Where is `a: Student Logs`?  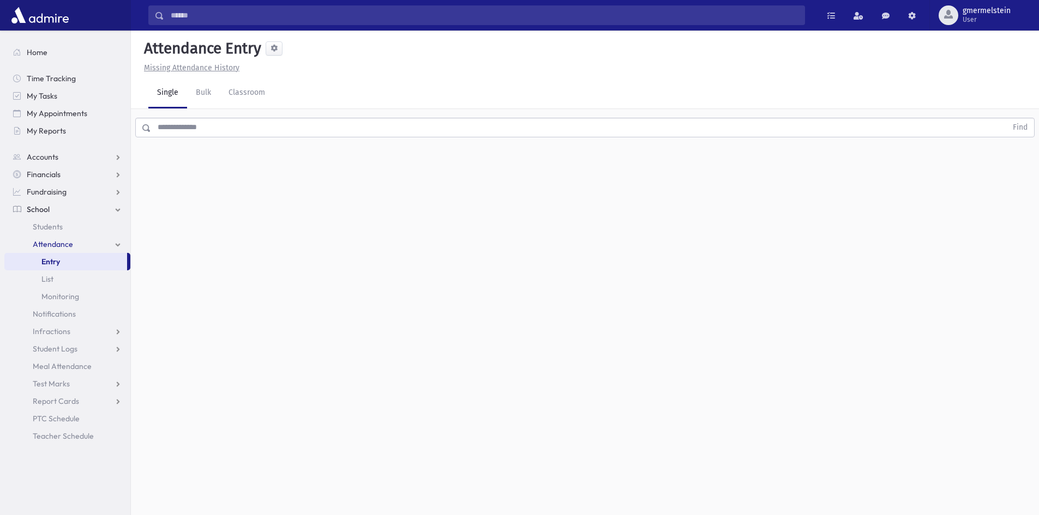 a: Student Logs is located at coordinates (67, 349).